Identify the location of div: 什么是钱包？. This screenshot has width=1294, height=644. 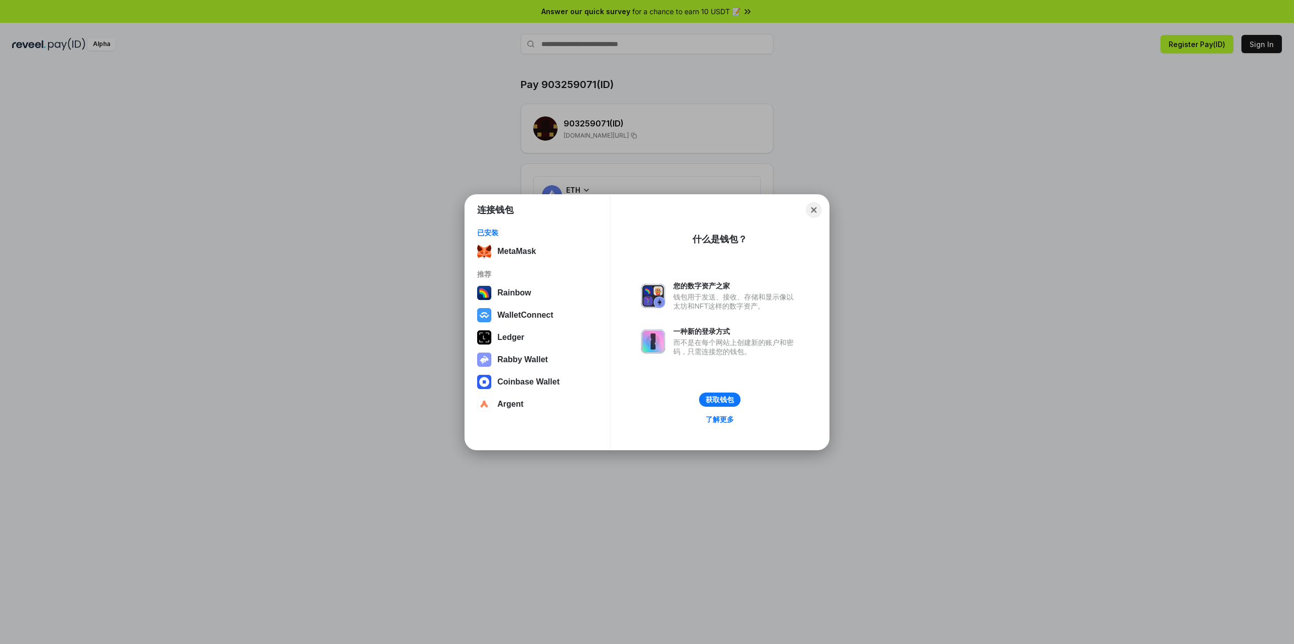
(720, 239).